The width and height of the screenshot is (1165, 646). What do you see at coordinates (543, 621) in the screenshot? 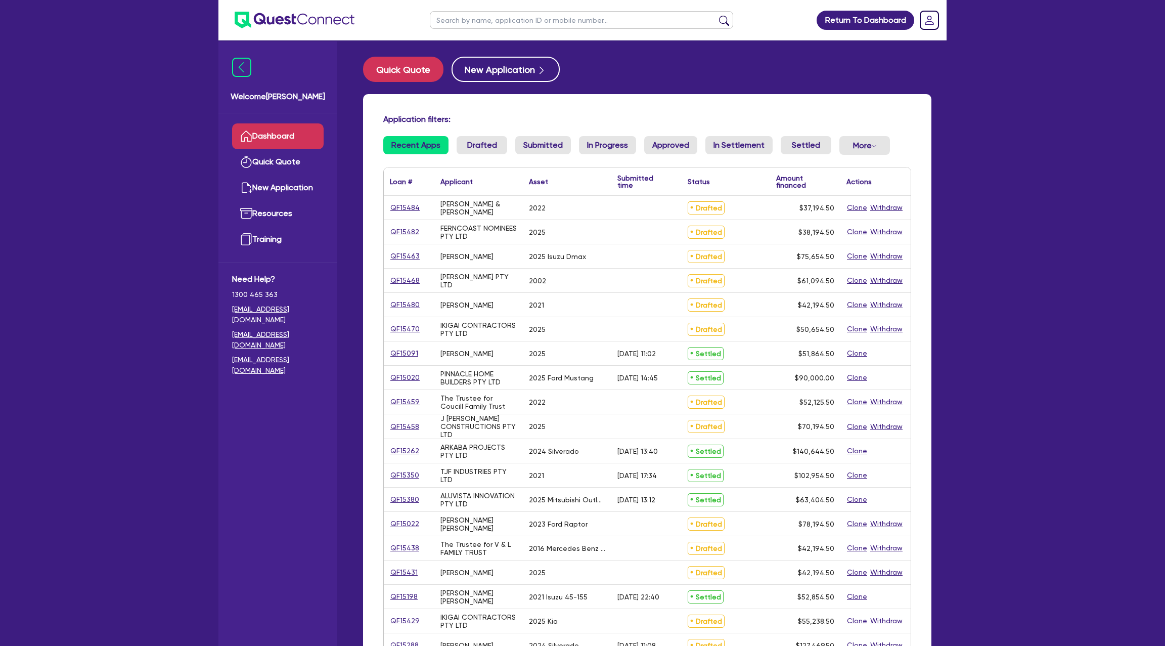
I see `div: 2025 Kia` at bounding box center [543, 621].